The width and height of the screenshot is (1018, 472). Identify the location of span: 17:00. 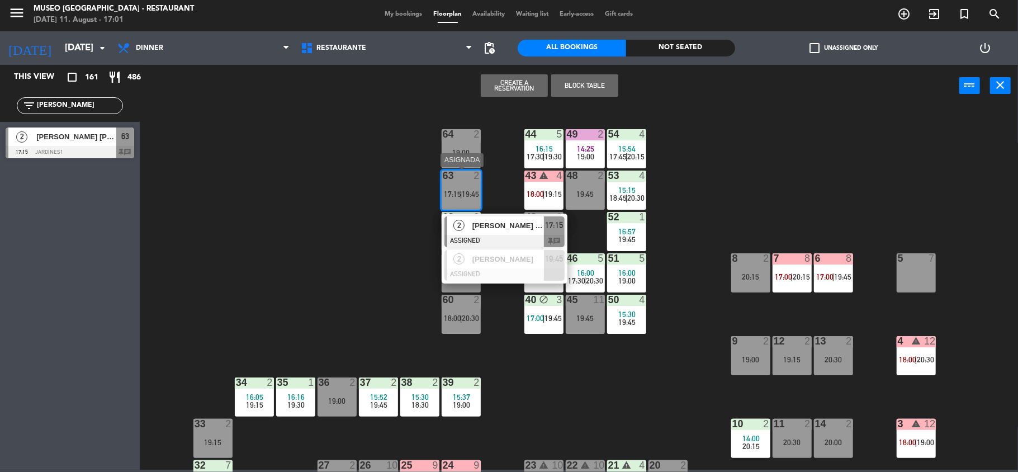
(824, 277).